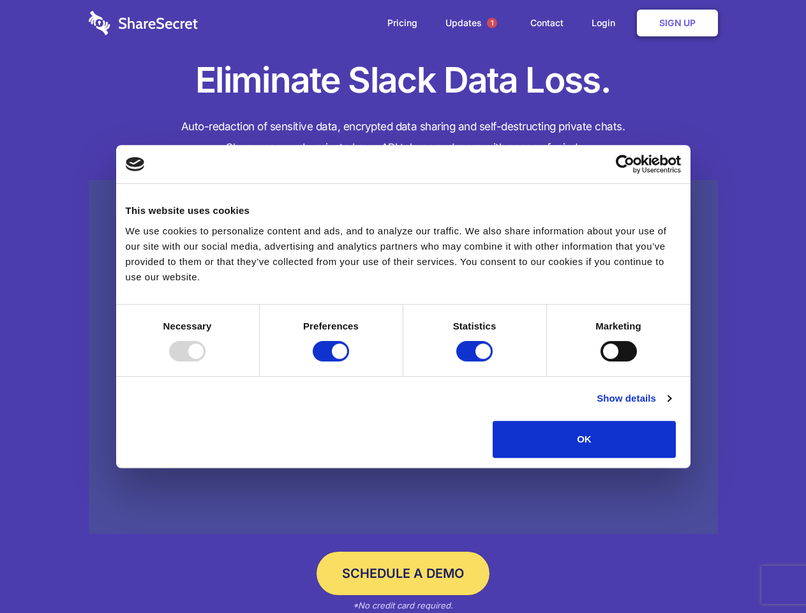 Image resolution: width=806 pixels, height=613 pixels. What do you see at coordinates (403, 605) in the screenshot?
I see `em: *No credit card required.` at bounding box center [403, 605].